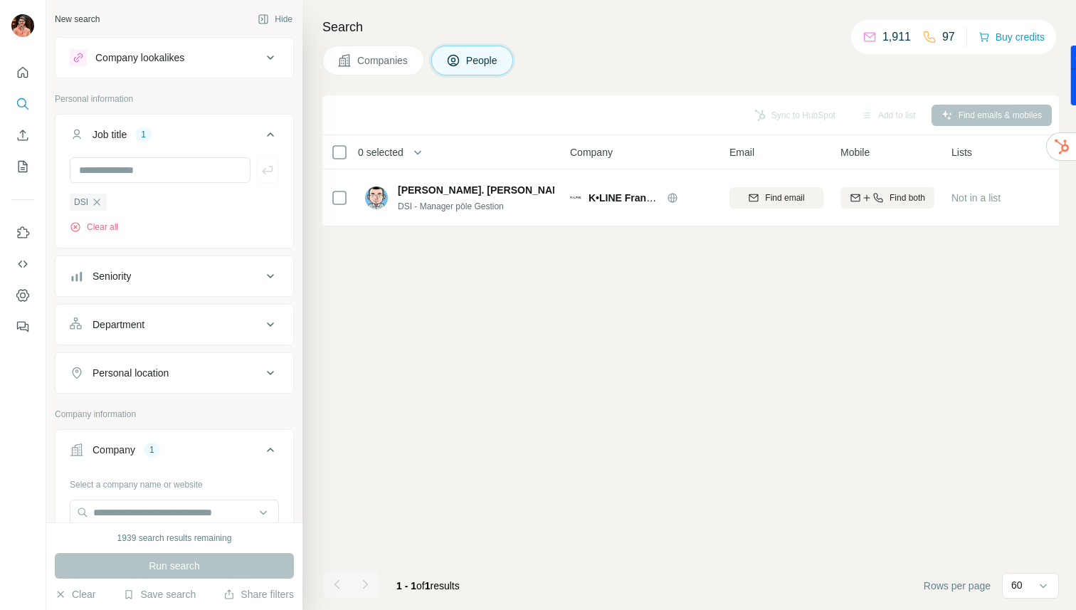 The height and width of the screenshot is (610, 1076). What do you see at coordinates (112, 276) in the screenshot?
I see `div: Seniority` at bounding box center [112, 276].